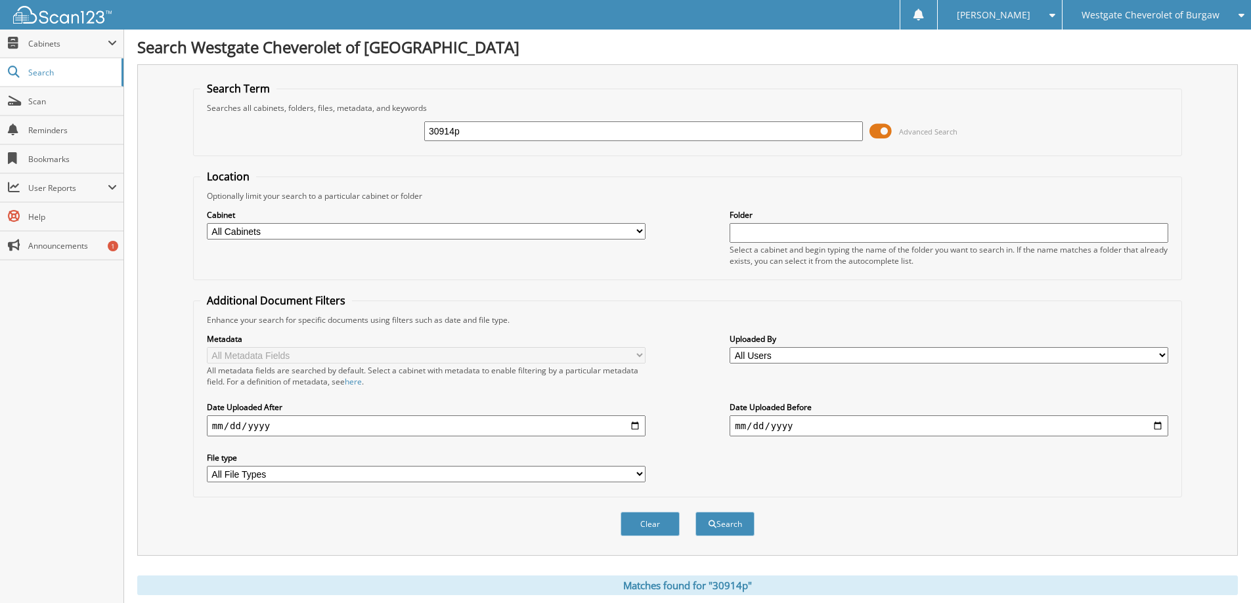 Image resolution: width=1251 pixels, height=603 pixels. What do you see at coordinates (353, 382) in the screenshot?
I see `a: here` at bounding box center [353, 382].